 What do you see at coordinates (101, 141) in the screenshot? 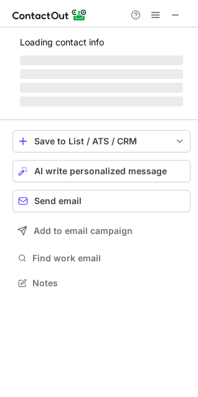
I see `button: save-profile-one-click` at bounding box center [101, 141].